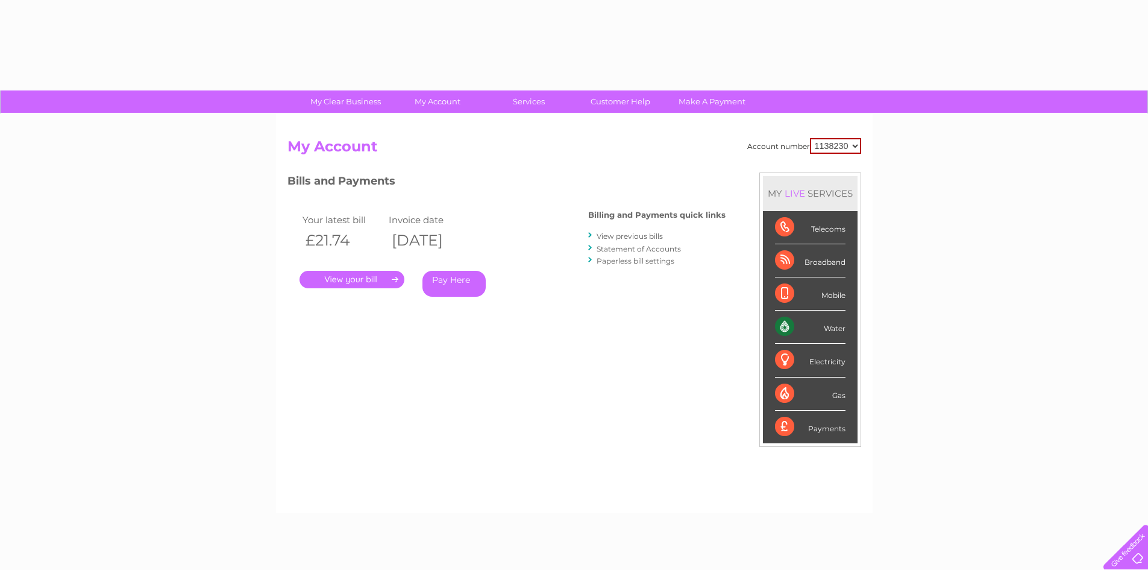 The width and height of the screenshot is (1148, 570). Describe the element at coordinates (639, 248) in the screenshot. I see `a: Statement of Accounts` at that location.